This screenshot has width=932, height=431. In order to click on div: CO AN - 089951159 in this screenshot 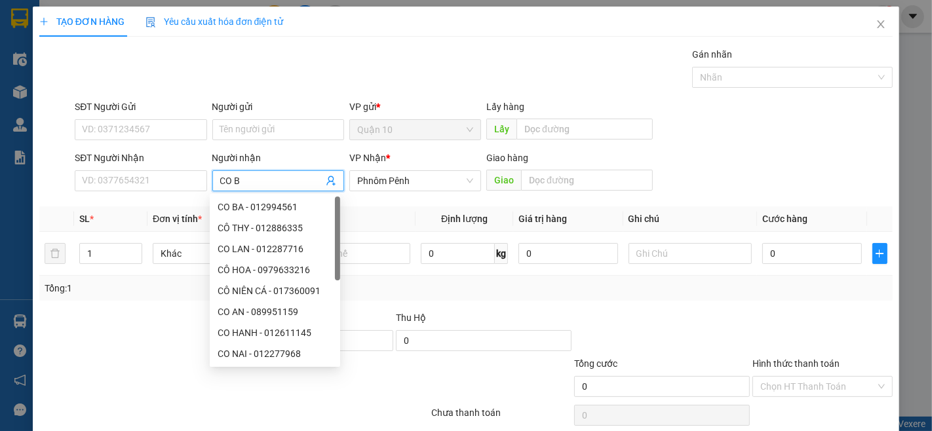, I will do `click(275, 312)`.